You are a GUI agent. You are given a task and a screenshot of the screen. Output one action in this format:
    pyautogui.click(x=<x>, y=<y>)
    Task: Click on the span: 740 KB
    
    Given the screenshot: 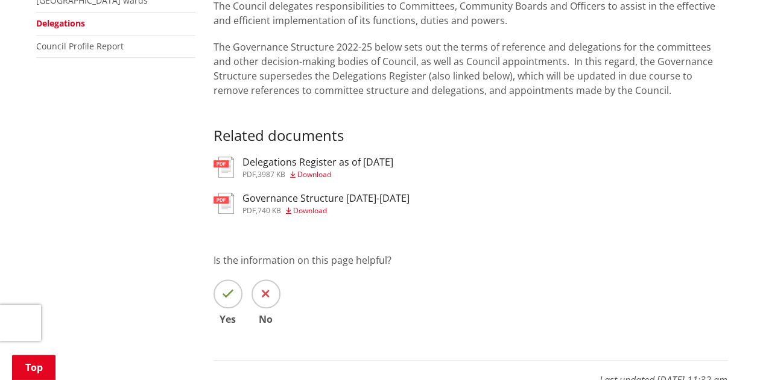 What is the action you would take?
    pyautogui.click(x=269, y=210)
    